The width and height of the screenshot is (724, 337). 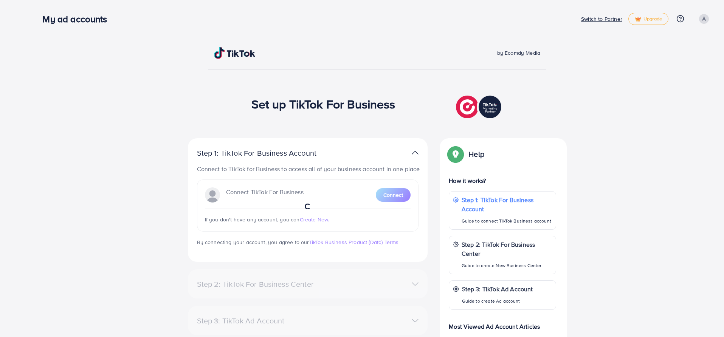 What do you see at coordinates (503, 181) in the screenshot?
I see `p: How it works?` at bounding box center [503, 181].